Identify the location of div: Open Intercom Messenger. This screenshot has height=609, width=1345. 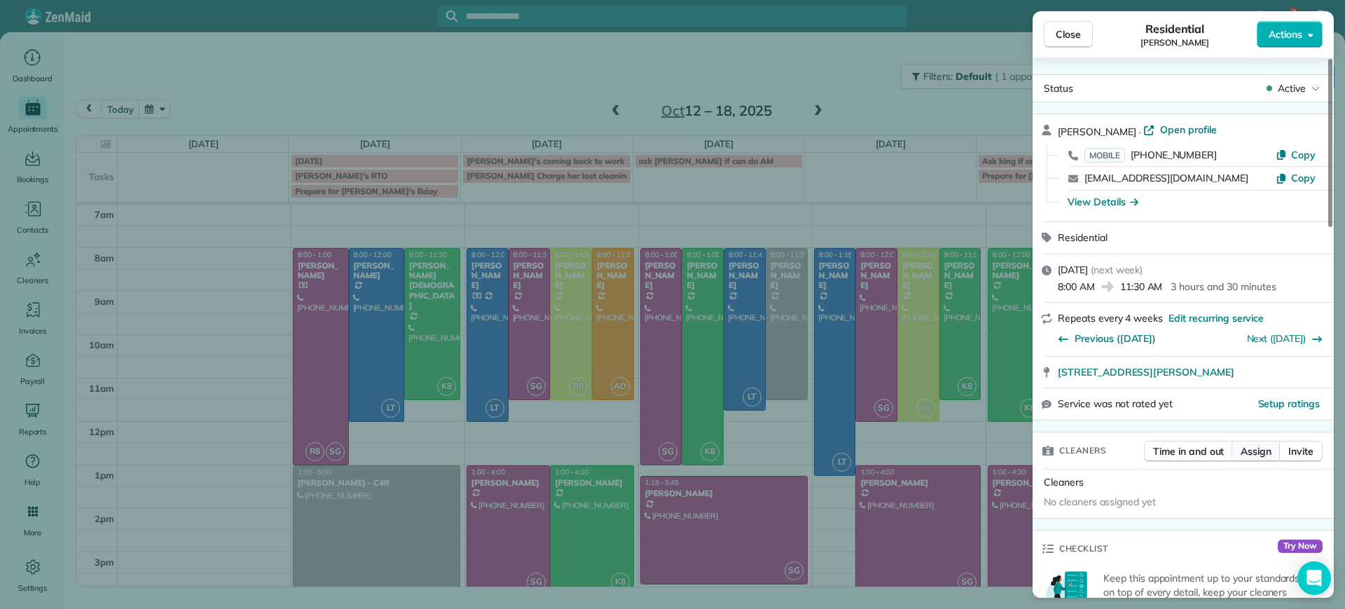
(1314, 578).